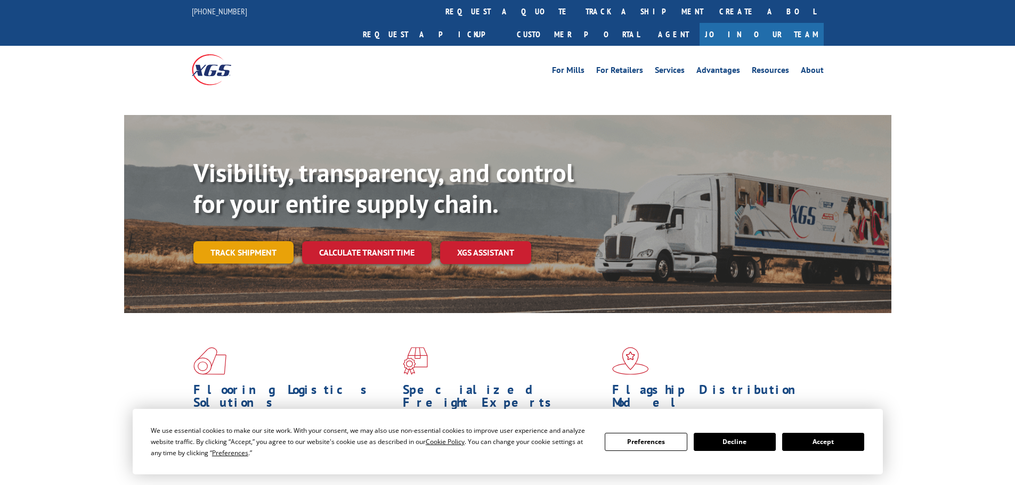 The width and height of the screenshot is (1015, 485). What do you see at coordinates (415, 361) in the screenshot?
I see `img: xgs-icon-focused-on-flooring-red` at bounding box center [415, 361].